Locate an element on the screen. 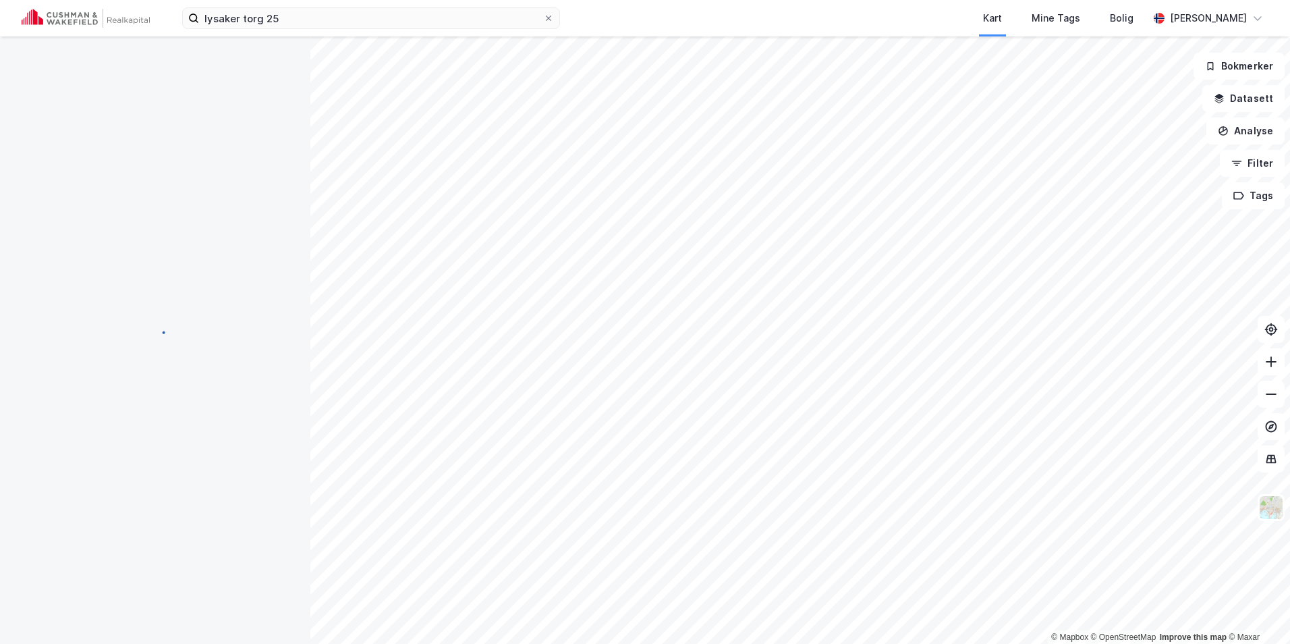 This screenshot has height=644, width=1290. button: Analyse is located at coordinates (1245, 131).